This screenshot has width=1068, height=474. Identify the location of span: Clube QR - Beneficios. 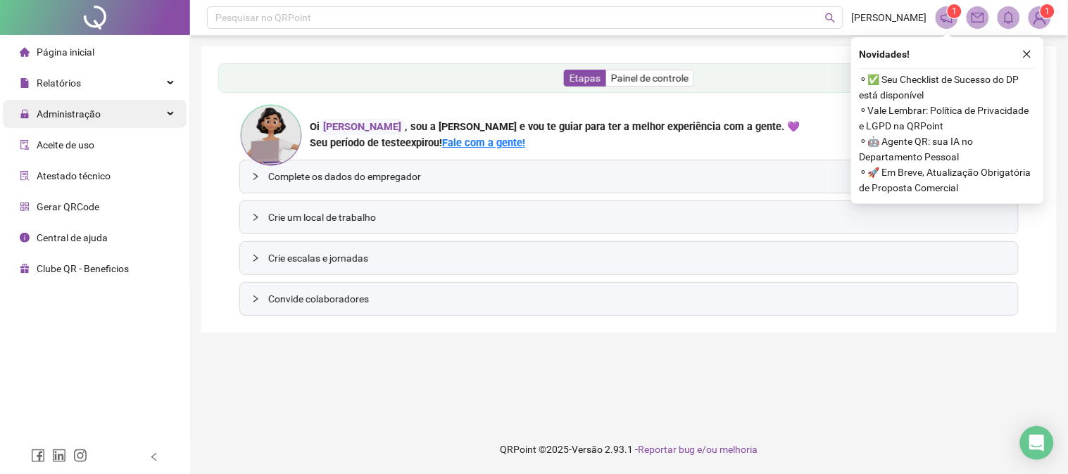
(82, 269).